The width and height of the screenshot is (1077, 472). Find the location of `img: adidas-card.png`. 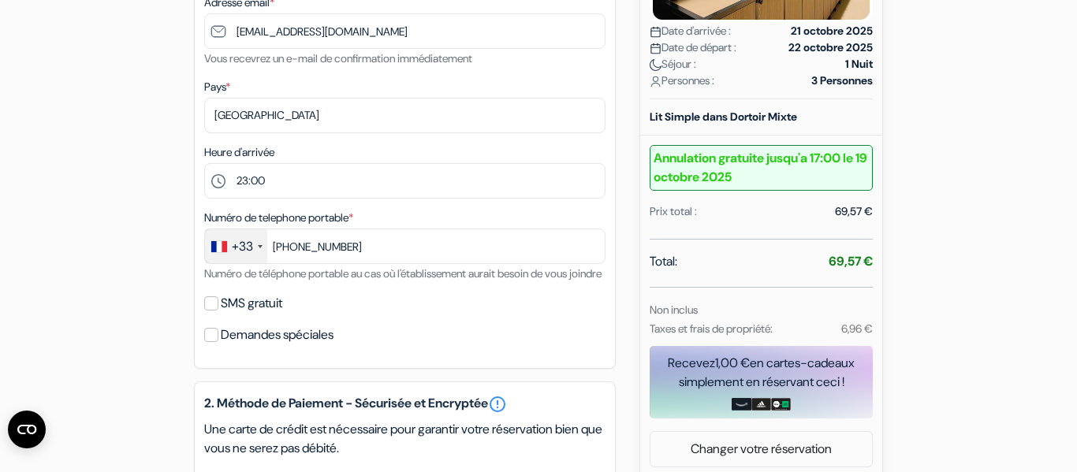

img: adidas-card.png is located at coordinates (761, 405).